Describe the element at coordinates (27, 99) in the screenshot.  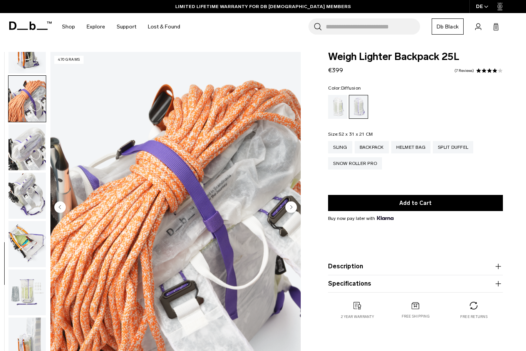
I see `img: Weigh_Lighter_Backpack_25L_11.png` at that location.